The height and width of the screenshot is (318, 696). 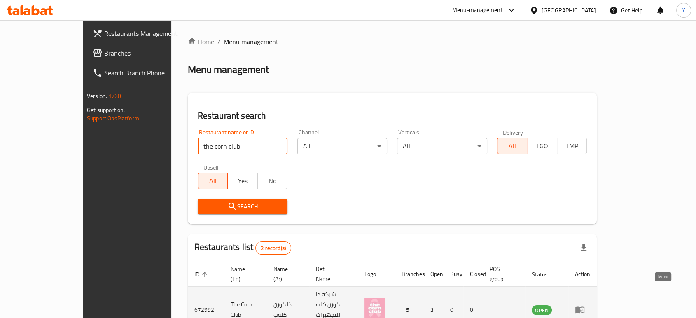 What do you see at coordinates (228, 70) in the screenshot?
I see `h2: Menu management` at bounding box center [228, 70].